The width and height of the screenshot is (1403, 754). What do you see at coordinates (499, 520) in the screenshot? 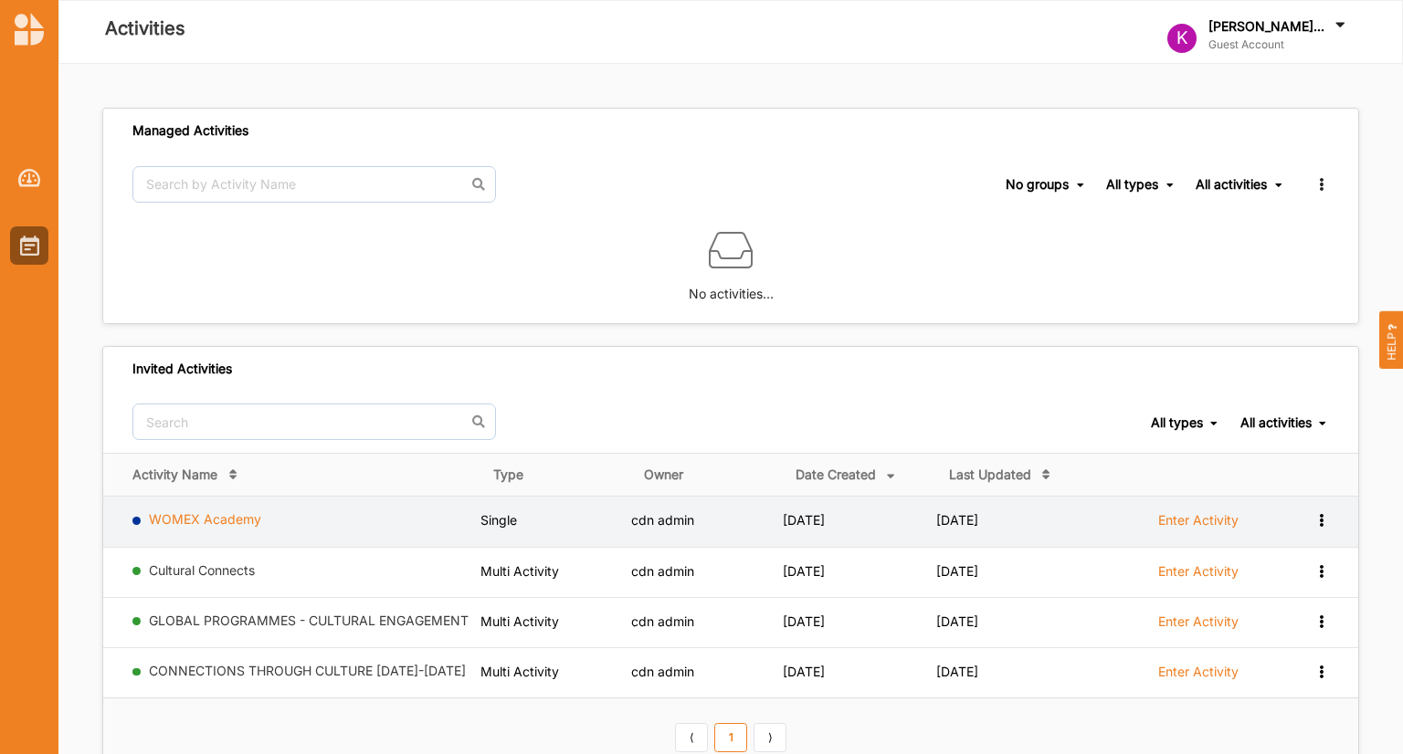
I see `span: Single` at bounding box center [499, 520].